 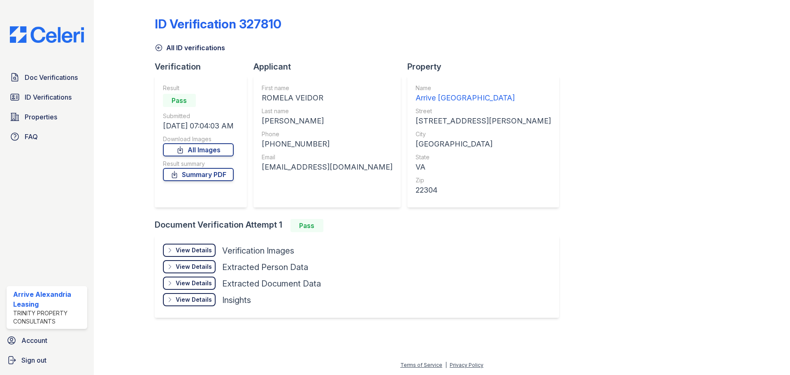 I want to click on div: Phone, so click(x=327, y=134).